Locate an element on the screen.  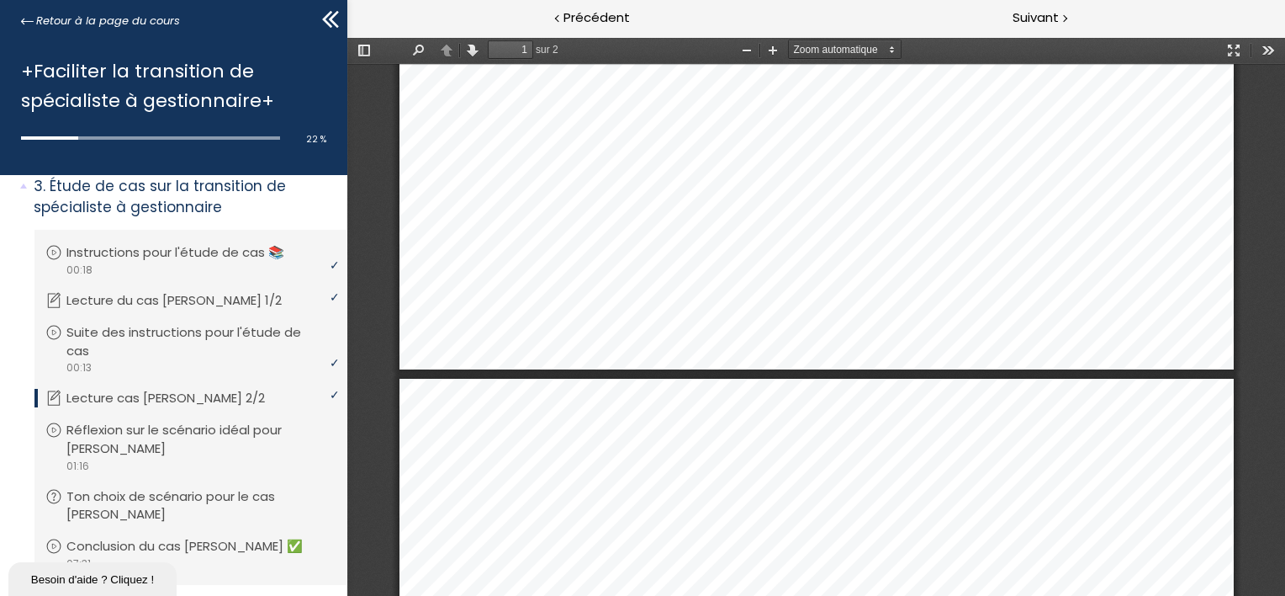
div: Besoin d'aide ? Cliquez ! is located at coordinates (84, 20).